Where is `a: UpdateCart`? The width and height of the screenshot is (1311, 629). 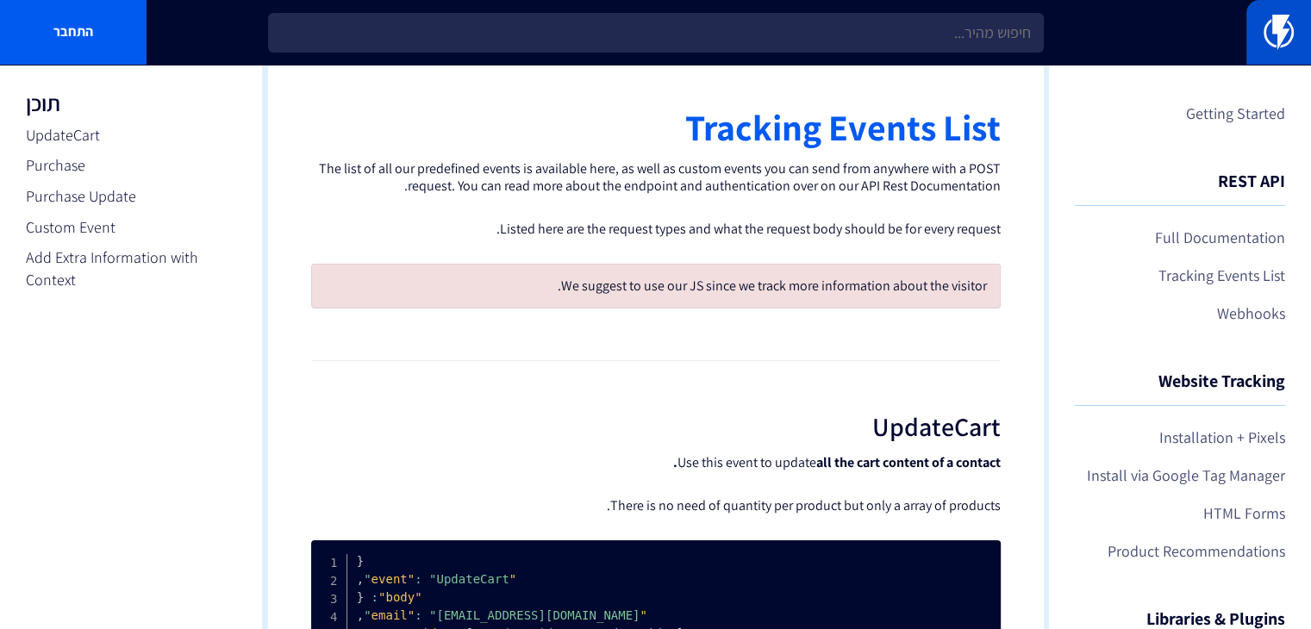
a: UpdateCart is located at coordinates (131, 135).